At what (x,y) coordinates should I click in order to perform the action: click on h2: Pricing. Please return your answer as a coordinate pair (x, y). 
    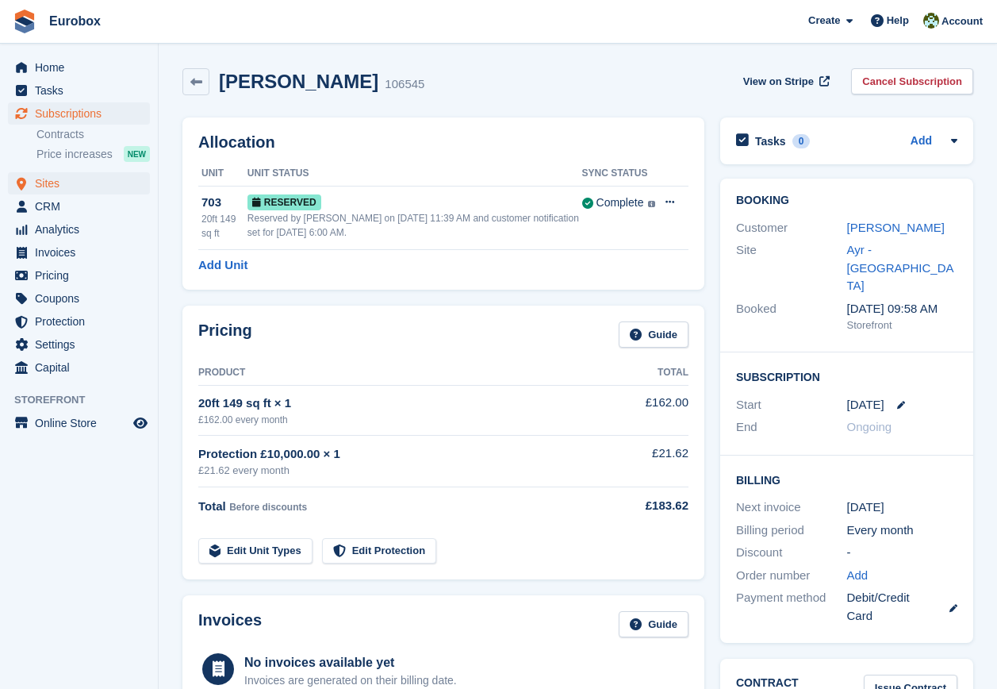
    Looking at the image, I should click on (225, 334).